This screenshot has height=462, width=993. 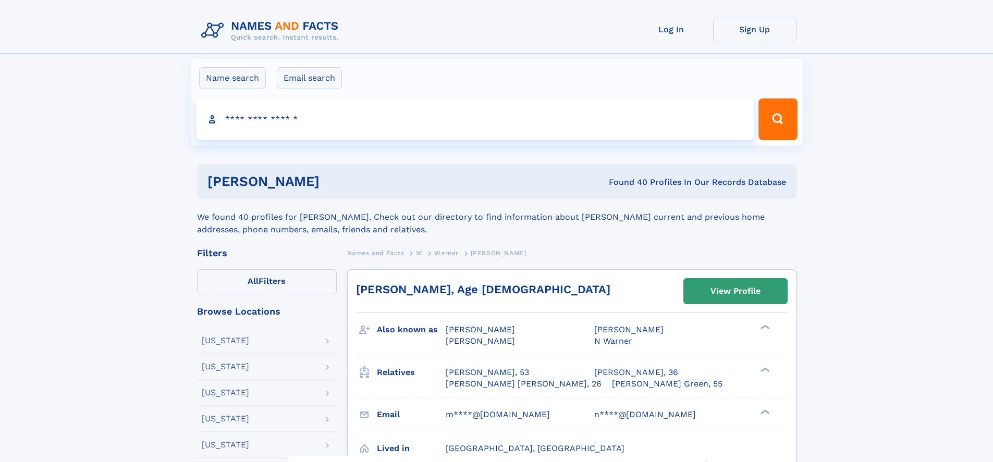 What do you see at coordinates (671, 29) in the screenshot?
I see `a: Log In` at bounding box center [671, 29].